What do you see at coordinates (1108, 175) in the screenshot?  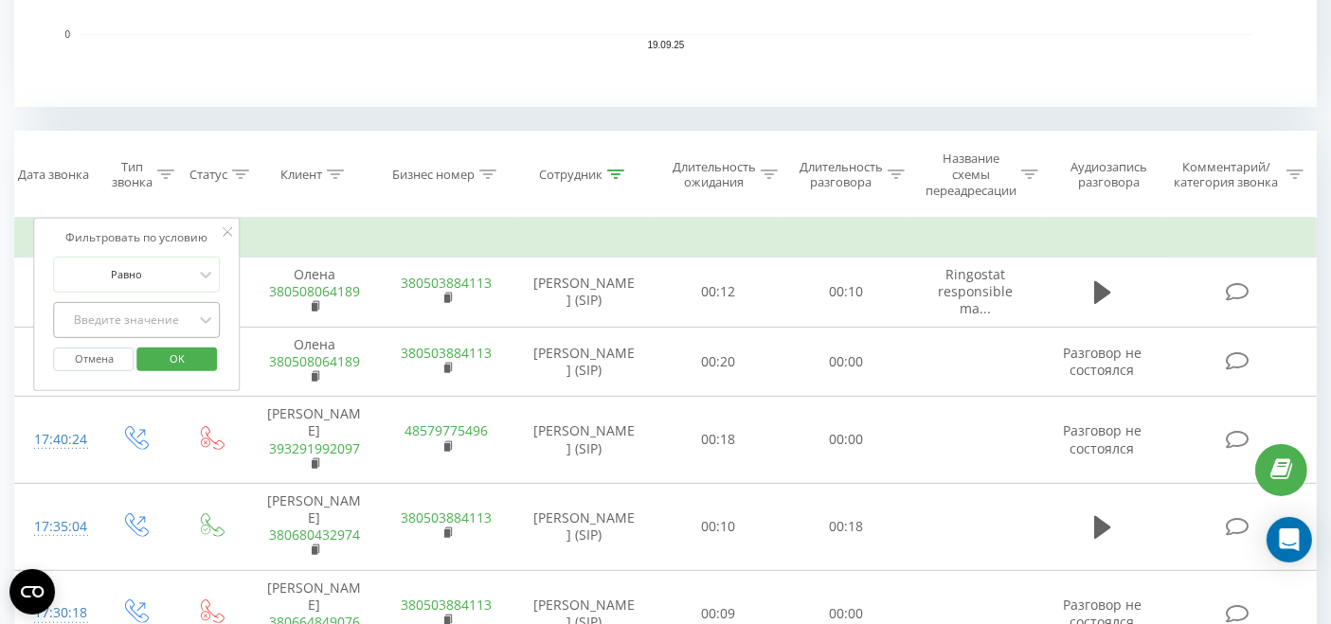 I see `div: Аудиозапись разговора` at bounding box center [1108, 175].